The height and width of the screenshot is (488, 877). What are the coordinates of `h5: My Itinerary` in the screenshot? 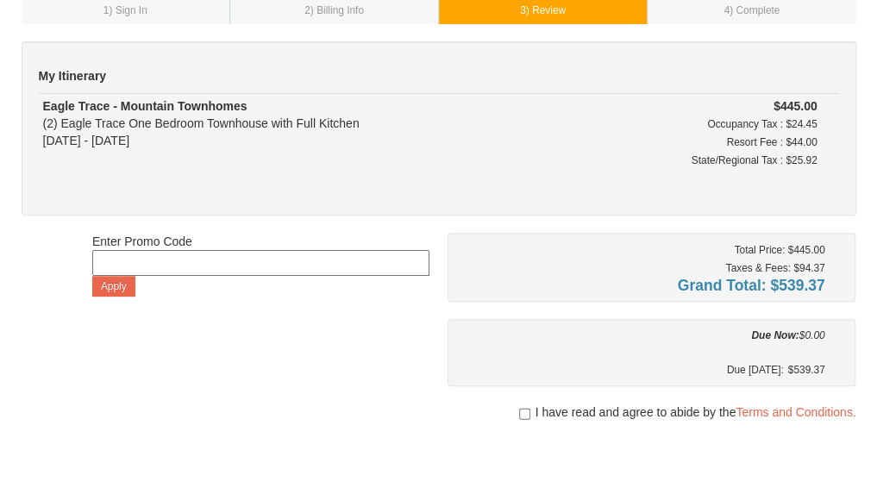 It's located at (439, 76).